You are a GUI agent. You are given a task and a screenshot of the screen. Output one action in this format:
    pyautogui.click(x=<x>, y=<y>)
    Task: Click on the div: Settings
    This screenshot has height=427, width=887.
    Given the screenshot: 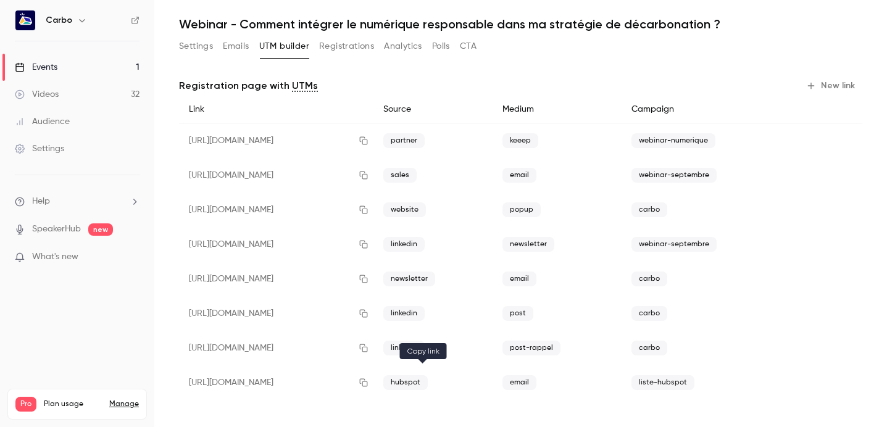 What is the action you would take?
    pyautogui.click(x=39, y=149)
    